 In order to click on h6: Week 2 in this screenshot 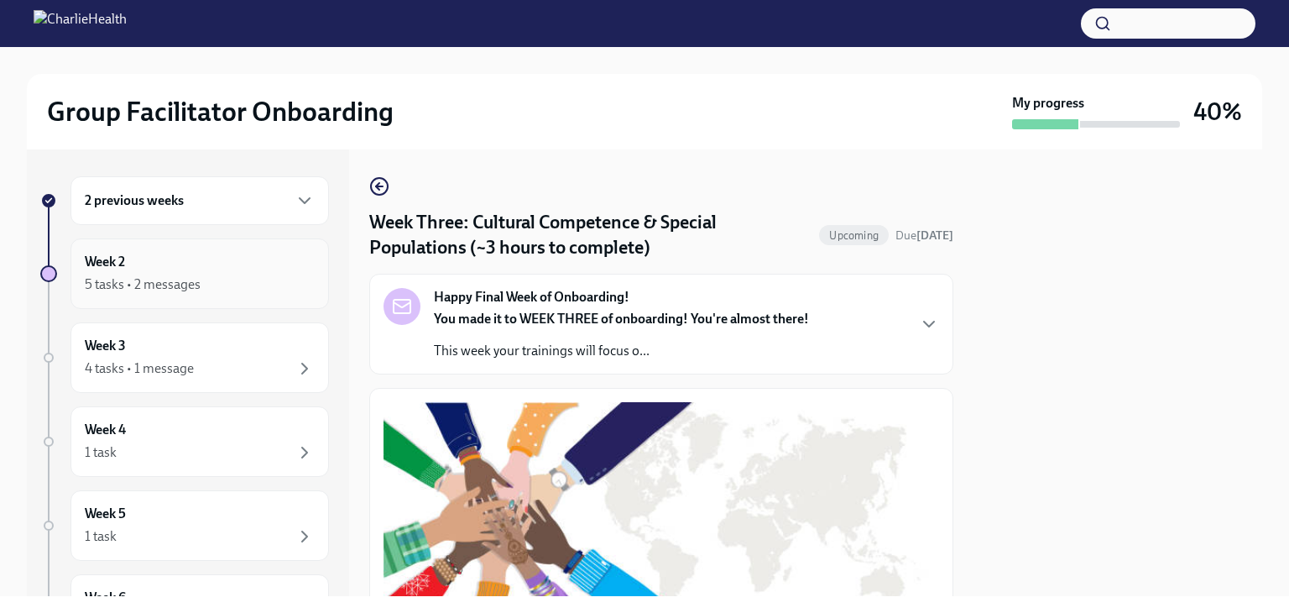, I will do `click(105, 262)`.